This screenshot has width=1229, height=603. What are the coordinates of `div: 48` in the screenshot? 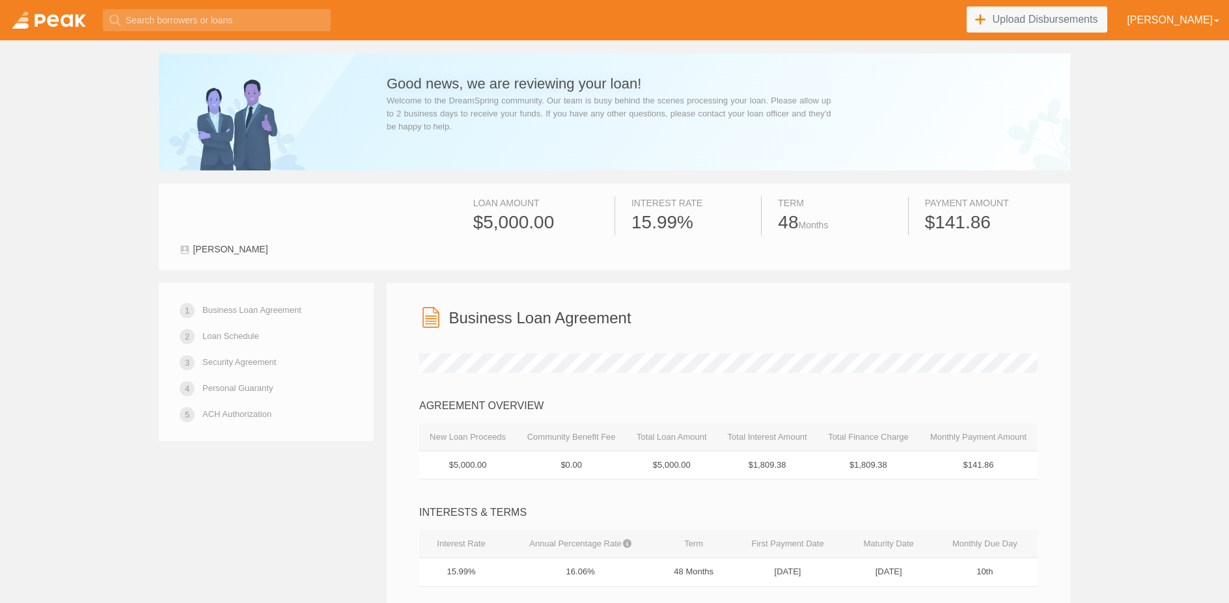 It's located at (840, 223).